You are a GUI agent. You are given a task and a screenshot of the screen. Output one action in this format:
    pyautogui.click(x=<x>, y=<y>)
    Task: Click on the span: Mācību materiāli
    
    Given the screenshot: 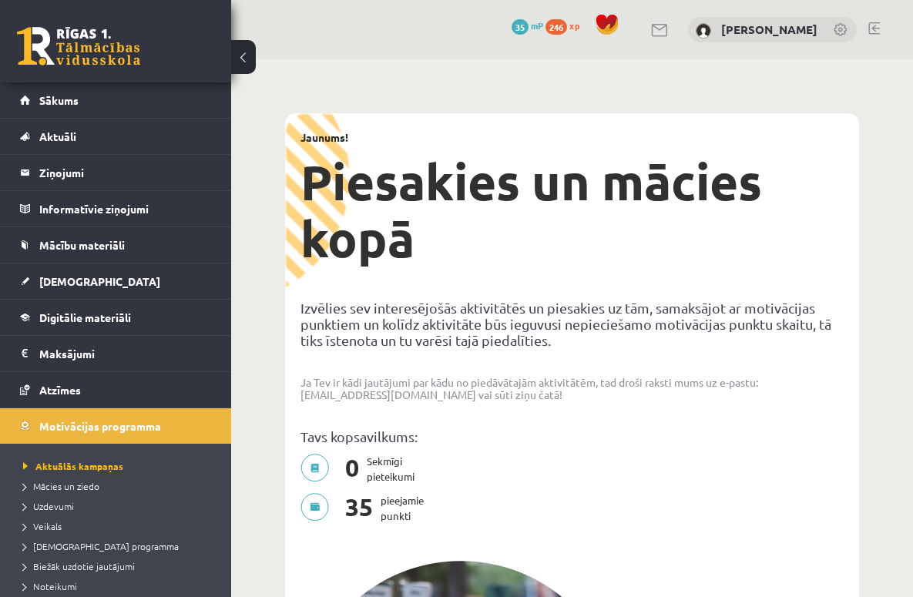 What is the action you would take?
    pyautogui.click(x=82, y=245)
    